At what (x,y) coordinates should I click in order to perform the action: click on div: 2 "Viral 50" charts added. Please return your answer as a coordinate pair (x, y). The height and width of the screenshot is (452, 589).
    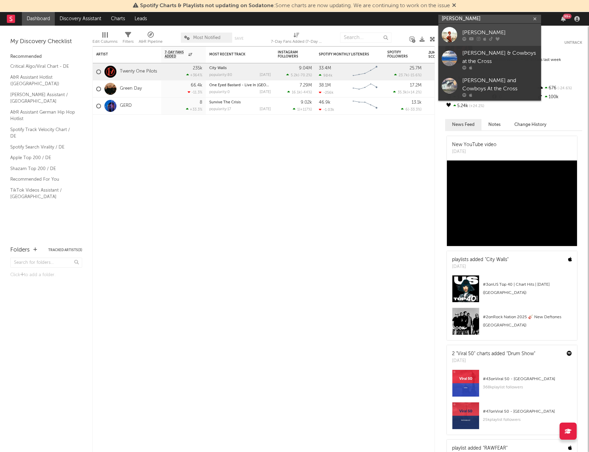
    Looking at the image, I should click on (494, 354).